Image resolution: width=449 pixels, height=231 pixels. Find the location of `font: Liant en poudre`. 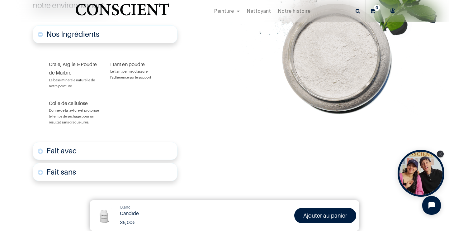

font: Liant en poudre is located at coordinates (127, 64).